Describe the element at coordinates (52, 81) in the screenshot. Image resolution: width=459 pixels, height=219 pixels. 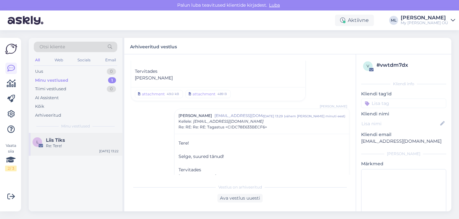
I see `div: Minu vestlused` at that location.